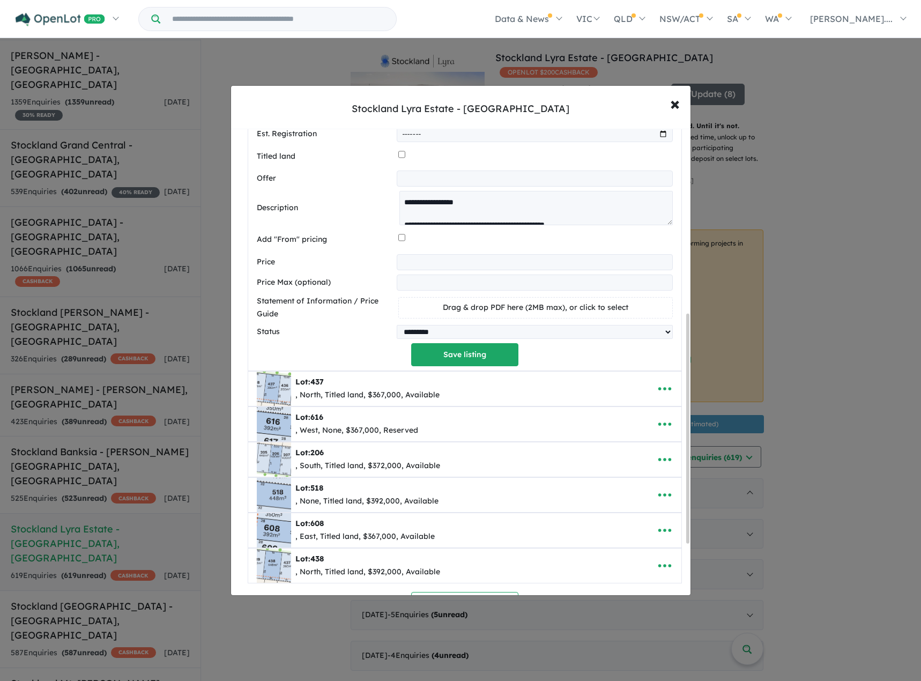 The width and height of the screenshot is (921, 681). What do you see at coordinates (465, 603) in the screenshot?
I see `button: Create a new listing` at bounding box center [465, 603].